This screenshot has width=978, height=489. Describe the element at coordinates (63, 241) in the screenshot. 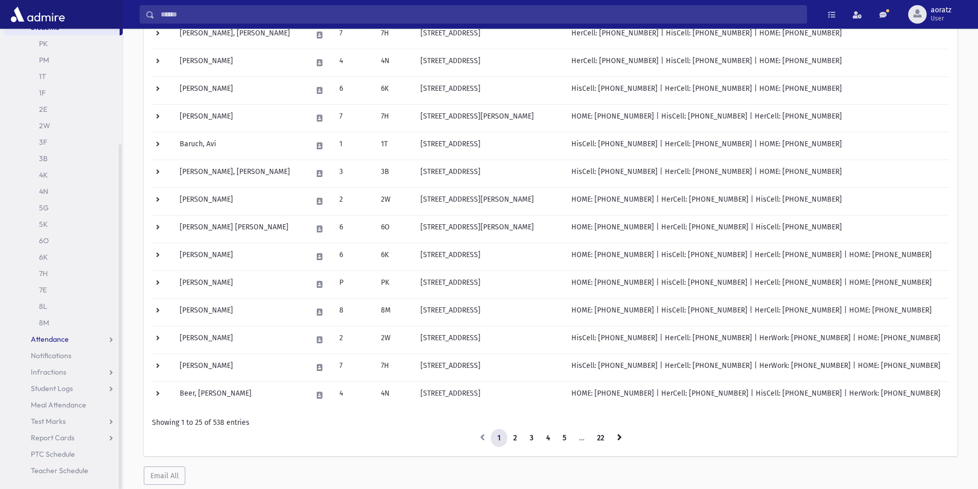

I see `a: 6O` at that location.